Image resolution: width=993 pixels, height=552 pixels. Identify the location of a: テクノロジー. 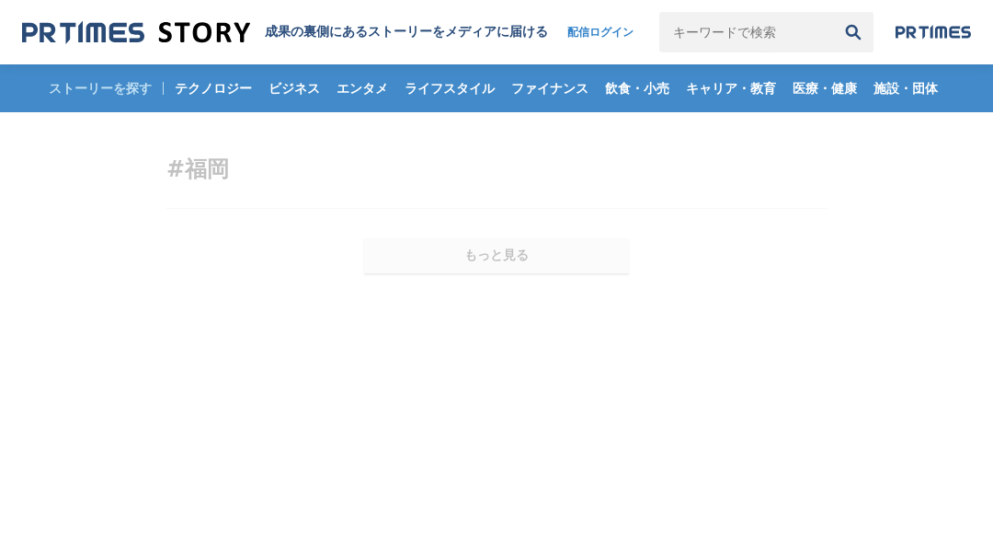
(213, 88).